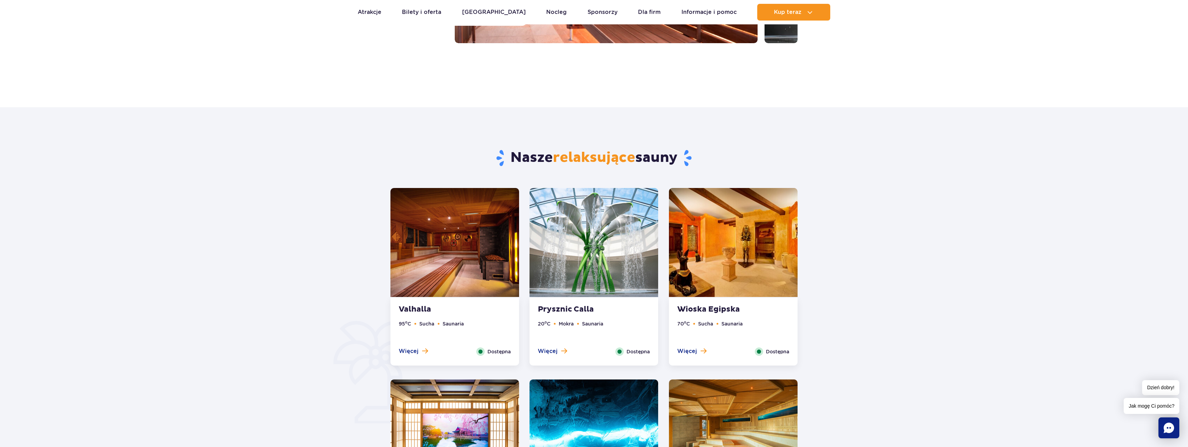 The height and width of the screenshot is (447, 1188). I want to click on button: Kup teraz, so click(794, 12).